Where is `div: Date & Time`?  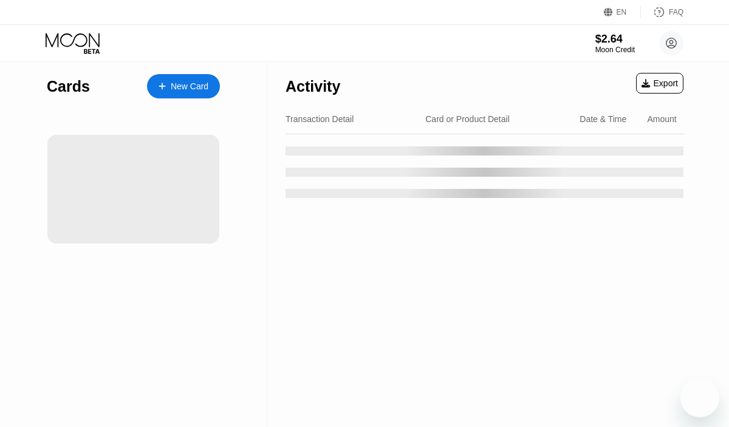 div: Date & Time is located at coordinates (602, 119).